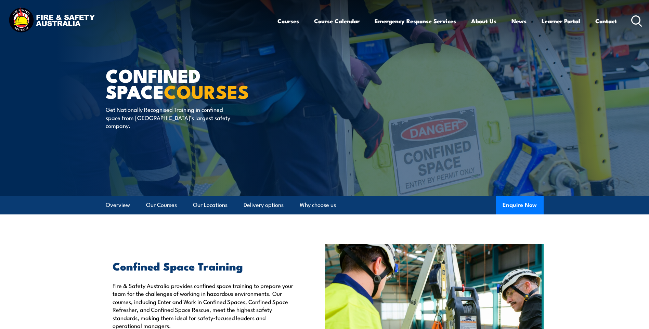 The image size is (649, 329). I want to click on a: Courses, so click(288, 21).